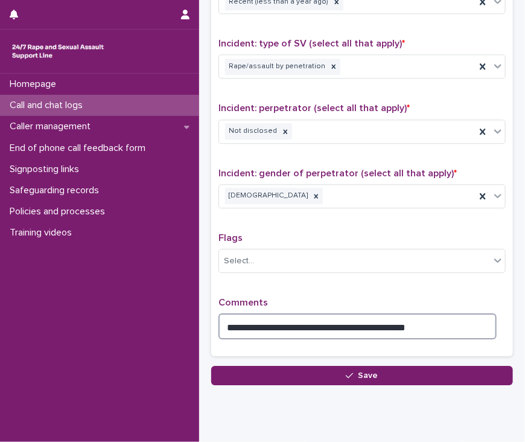  What do you see at coordinates (362, 375) in the screenshot?
I see `button: Save` at bounding box center [362, 375].